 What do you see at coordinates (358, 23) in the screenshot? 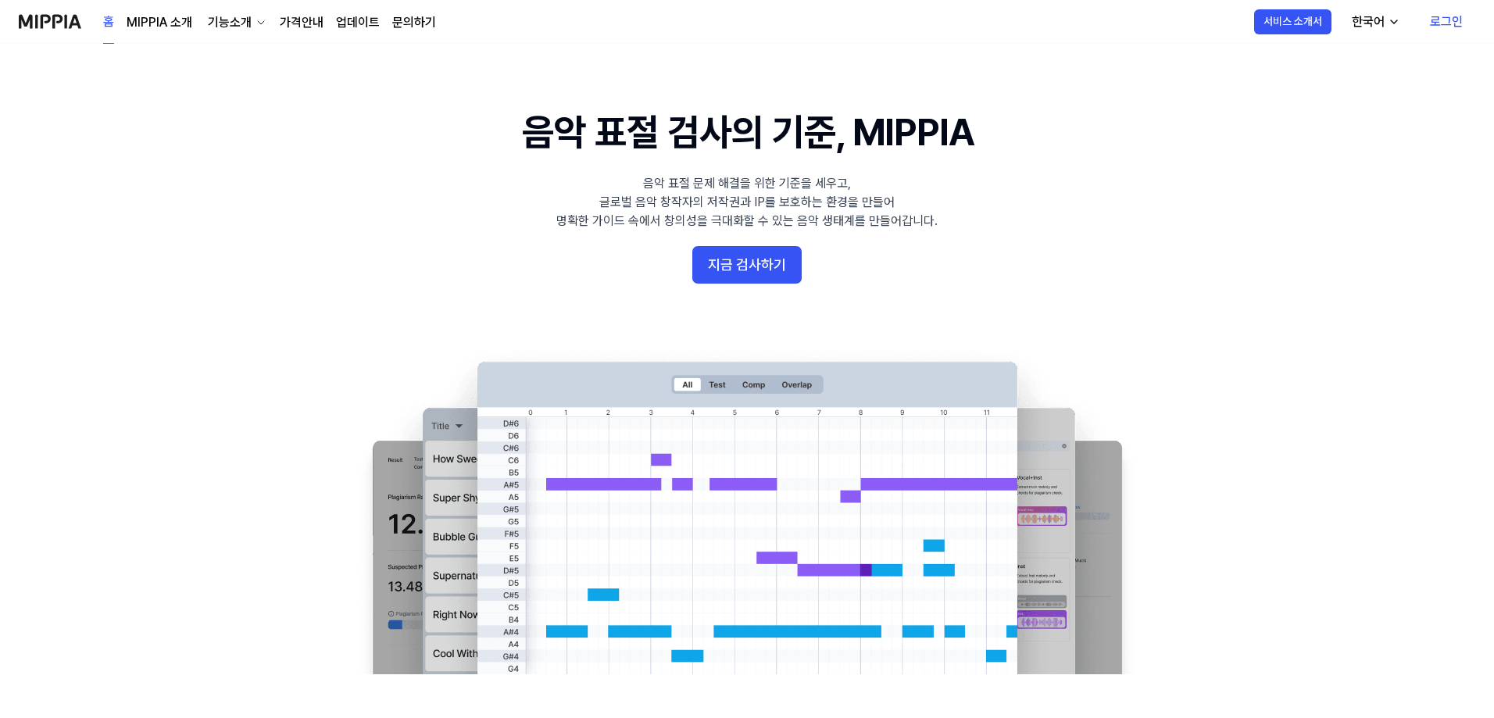
I see `a: 업데이트` at bounding box center [358, 23].